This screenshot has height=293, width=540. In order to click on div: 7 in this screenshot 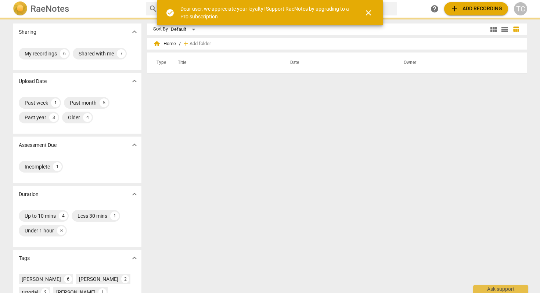, I will do `click(121, 54)`.